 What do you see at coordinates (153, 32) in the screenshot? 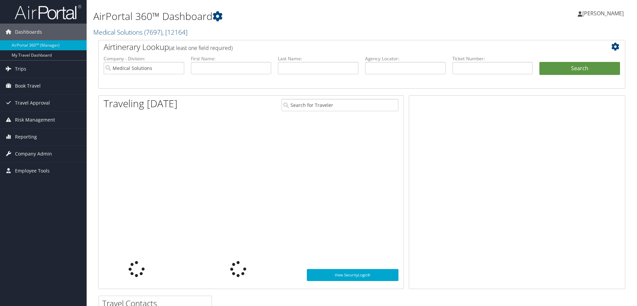
I see `span: ( 7697 )` at bounding box center [153, 32].